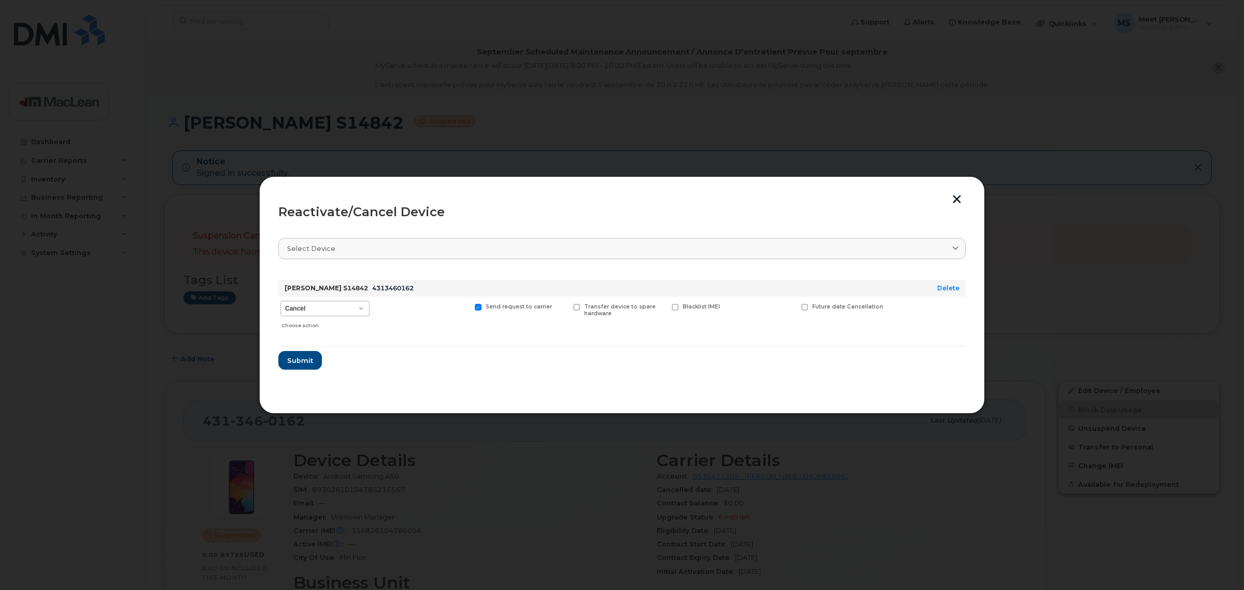  I want to click on input: Future date Cancellation, so click(792, 306).